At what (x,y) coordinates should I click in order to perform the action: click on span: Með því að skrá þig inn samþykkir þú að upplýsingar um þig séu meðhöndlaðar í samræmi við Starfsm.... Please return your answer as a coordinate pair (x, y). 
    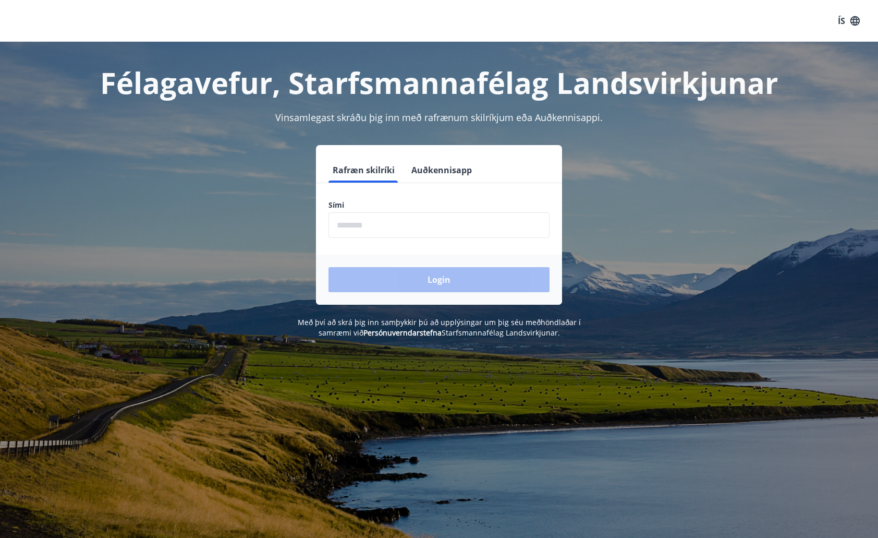
    Looking at the image, I should click on (439, 327).